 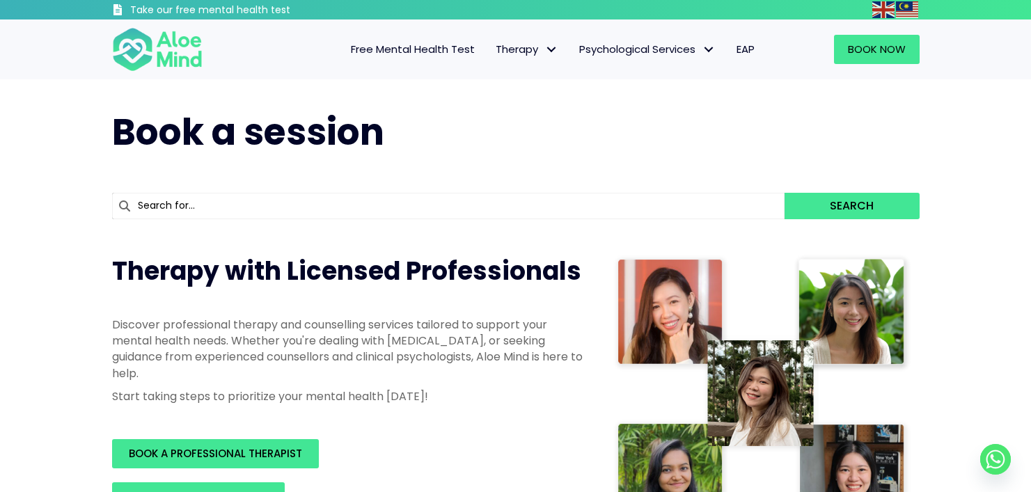 I want to click on a: Malay, so click(x=908, y=9).